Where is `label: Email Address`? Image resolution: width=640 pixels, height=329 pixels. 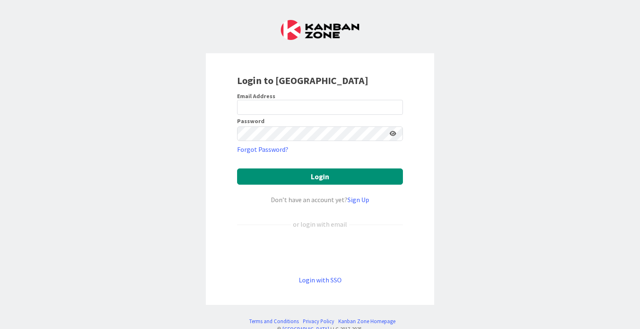 label: Email Address is located at coordinates (256, 96).